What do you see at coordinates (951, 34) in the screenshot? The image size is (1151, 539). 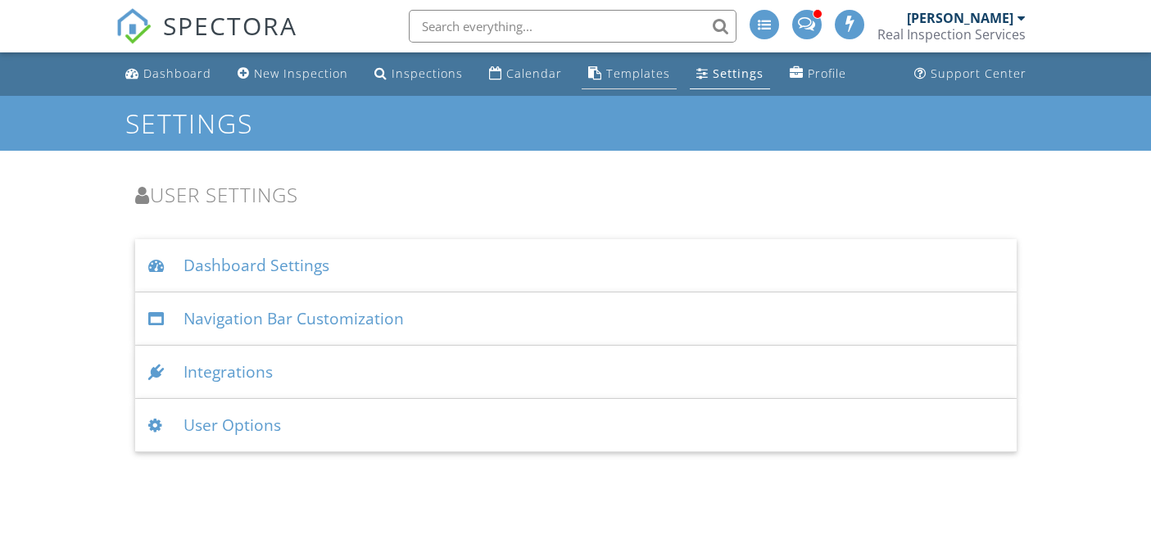 I see `div: Real Inspection Services` at bounding box center [951, 34].